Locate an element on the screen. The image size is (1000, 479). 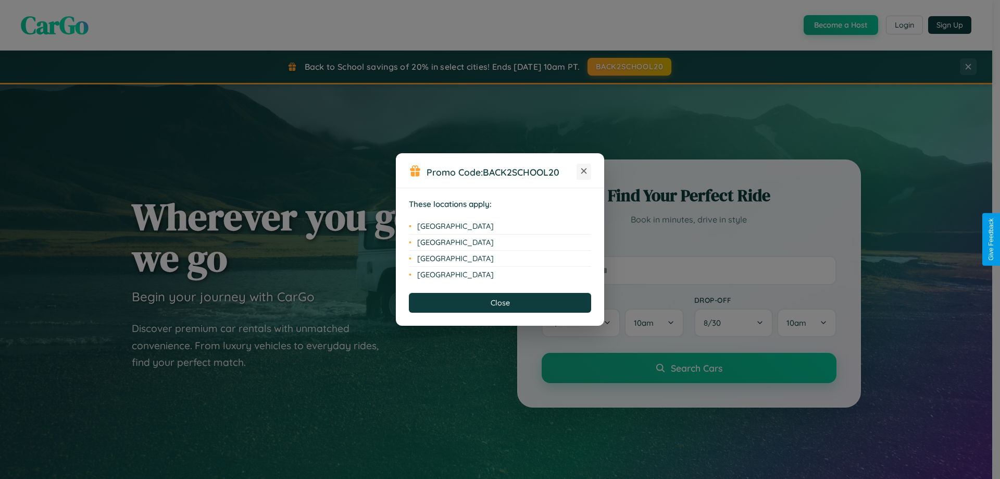
strong: These locations apply: is located at coordinates (450, 204).